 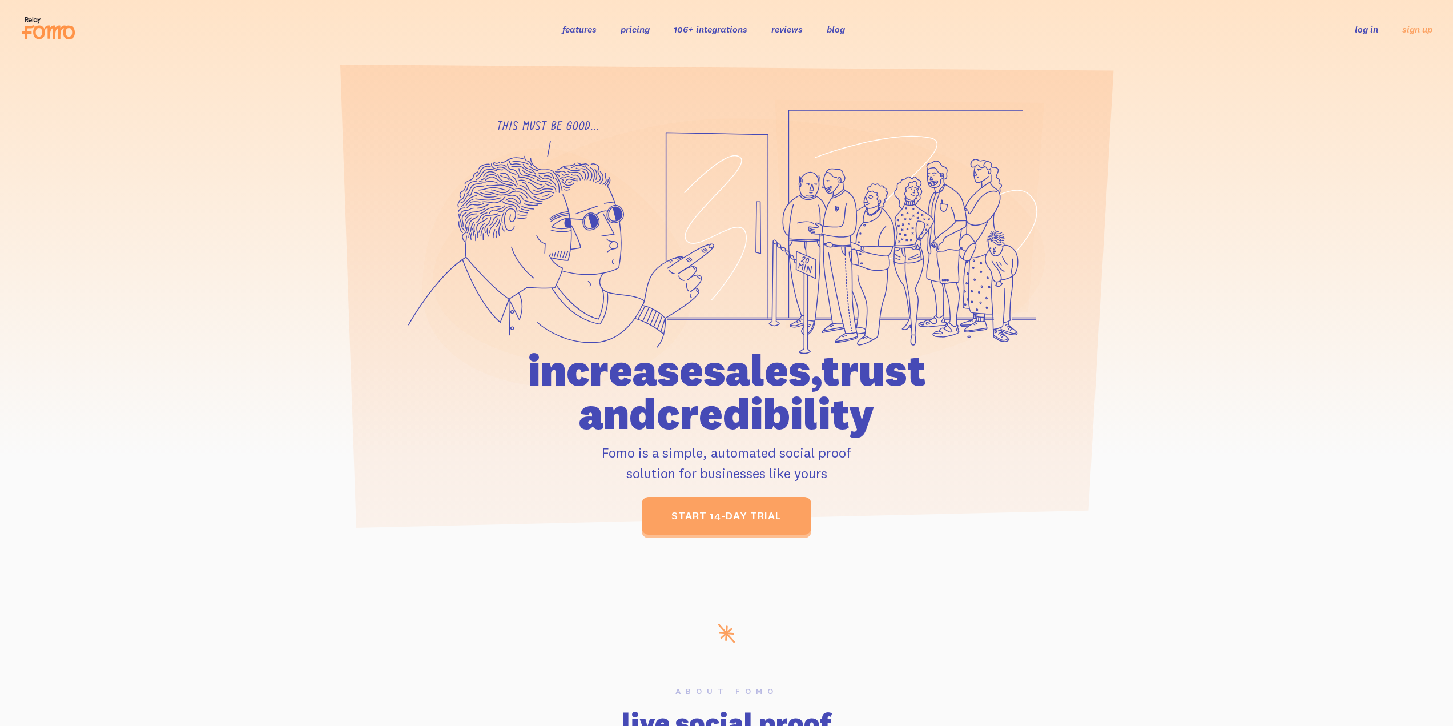 I want to click on a: log in, so click(x=1366, y=29).